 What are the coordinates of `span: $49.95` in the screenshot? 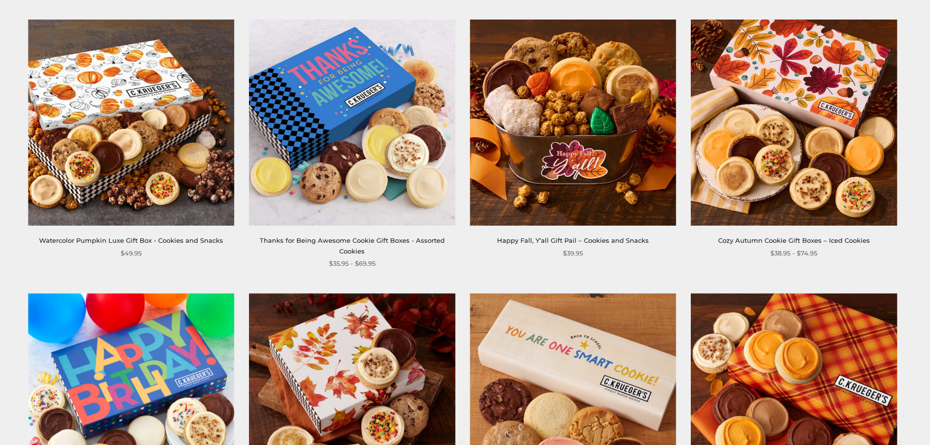 It's located at (131, 253).